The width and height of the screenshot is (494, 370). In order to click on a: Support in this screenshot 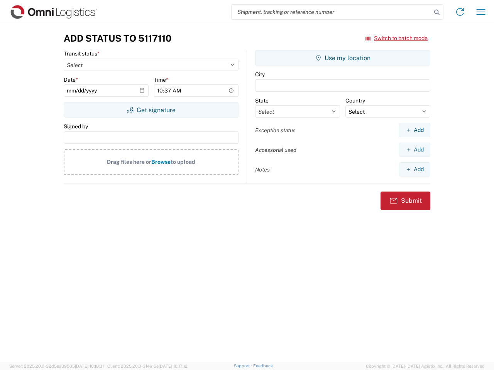, I will do `click(243, 366)`.